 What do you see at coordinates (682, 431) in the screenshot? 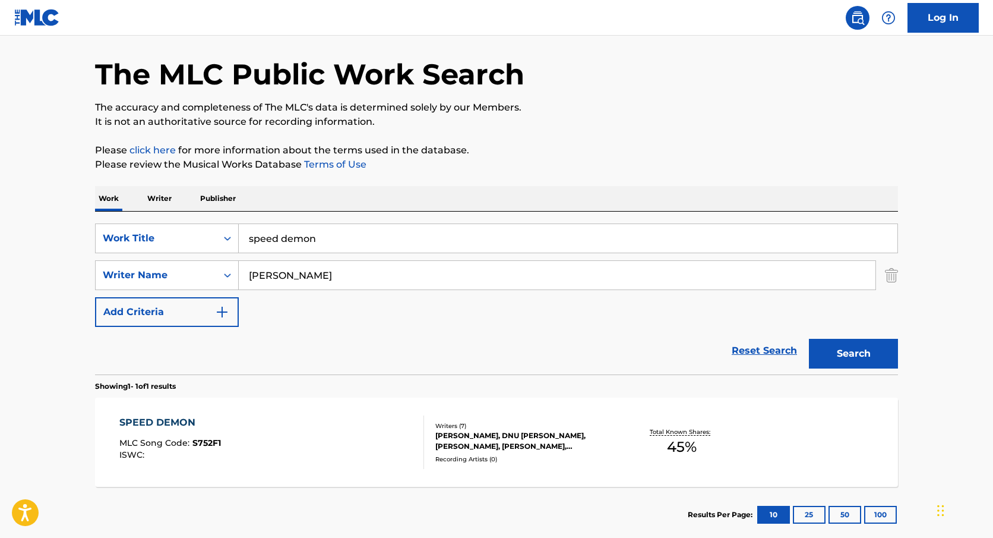
I see `p: Total Known Shares:` at bounding box center [682, 431].